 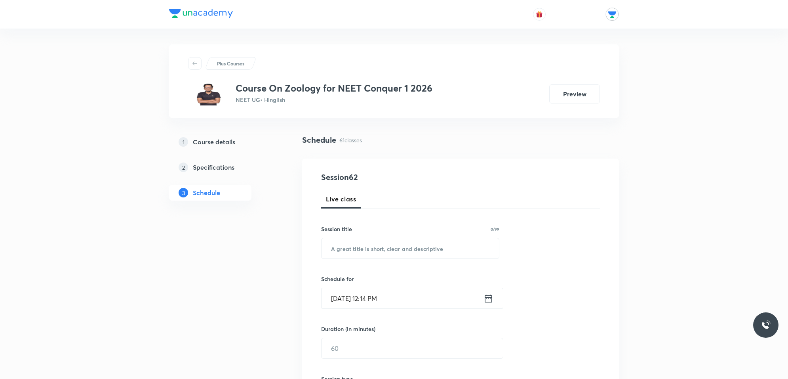 I want to click on input: A great title is short, clear and descriptive, so click(x=410, y=248).